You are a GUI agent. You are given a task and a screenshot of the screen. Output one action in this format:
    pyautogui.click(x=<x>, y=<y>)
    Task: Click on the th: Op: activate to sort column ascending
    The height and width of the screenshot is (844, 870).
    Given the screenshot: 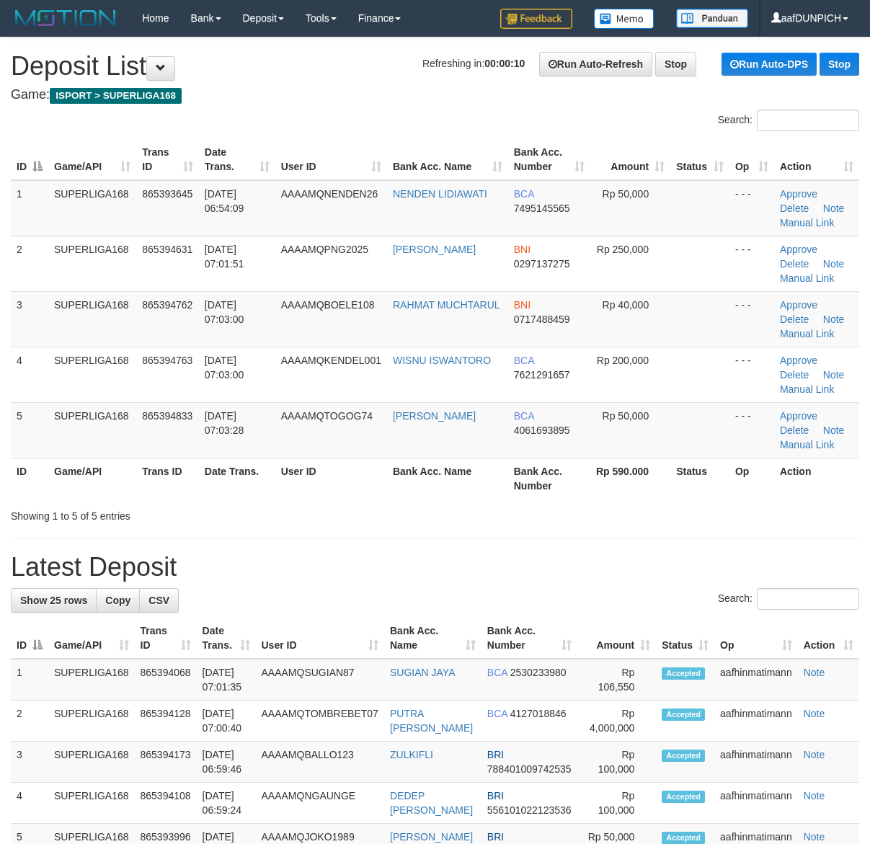 What is the action you would take?
    pyautogui.click(x=756, y=638)
    